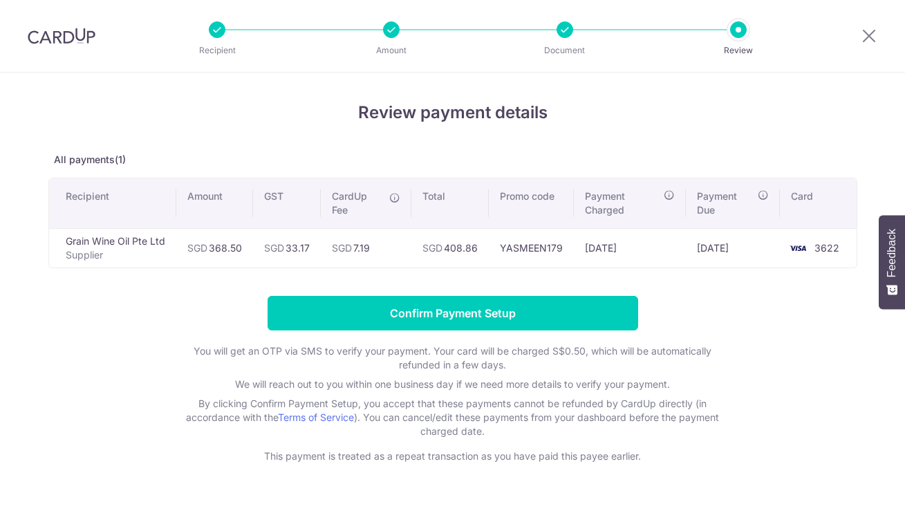 The height and width of the screenshot is (524, 905). I want to click on p: Recipient, so click(217, 50).